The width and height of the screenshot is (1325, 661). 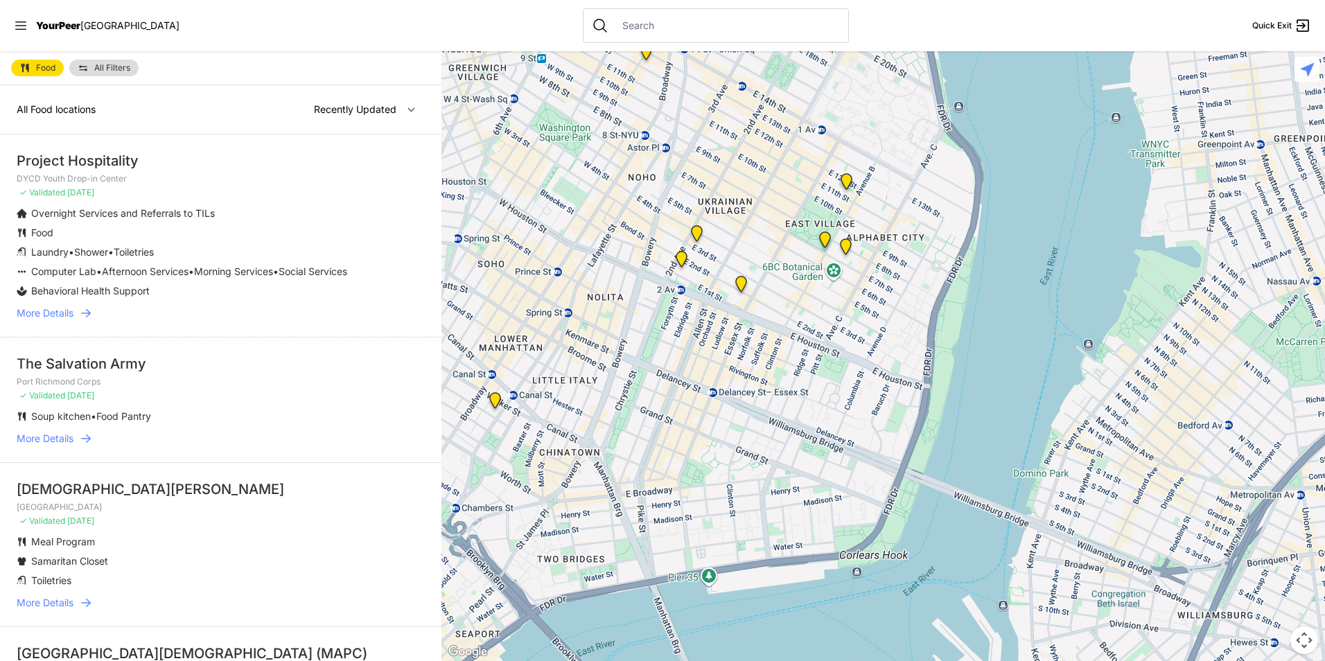 What do you see at coordinates (845, 249) in the screenshot?
I see `div: Manhattan` at bounding box center [845, 249].